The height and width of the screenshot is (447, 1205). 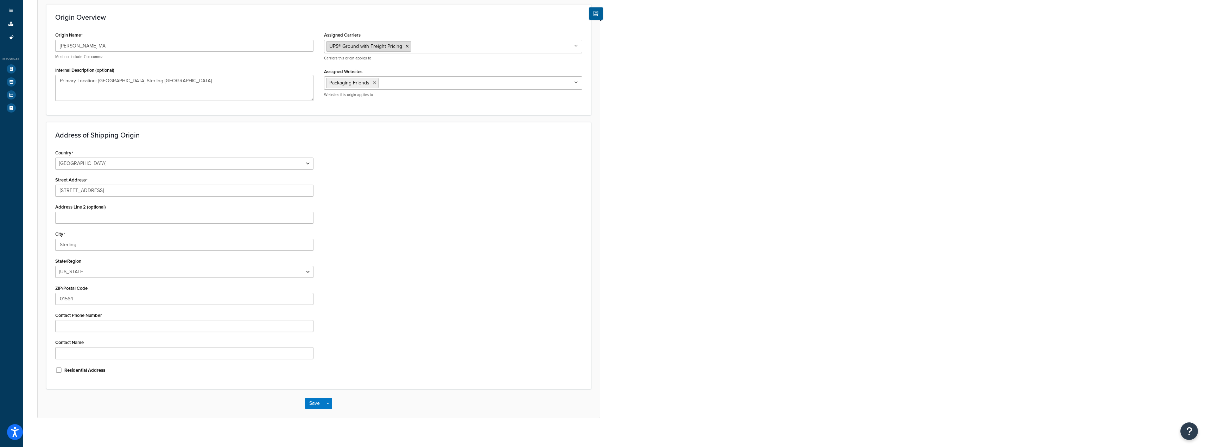 What do you see at coordinates (453, 95) in the screenshot?
I see `p: Websites this origin applies to` at bounding box center [453, 95].